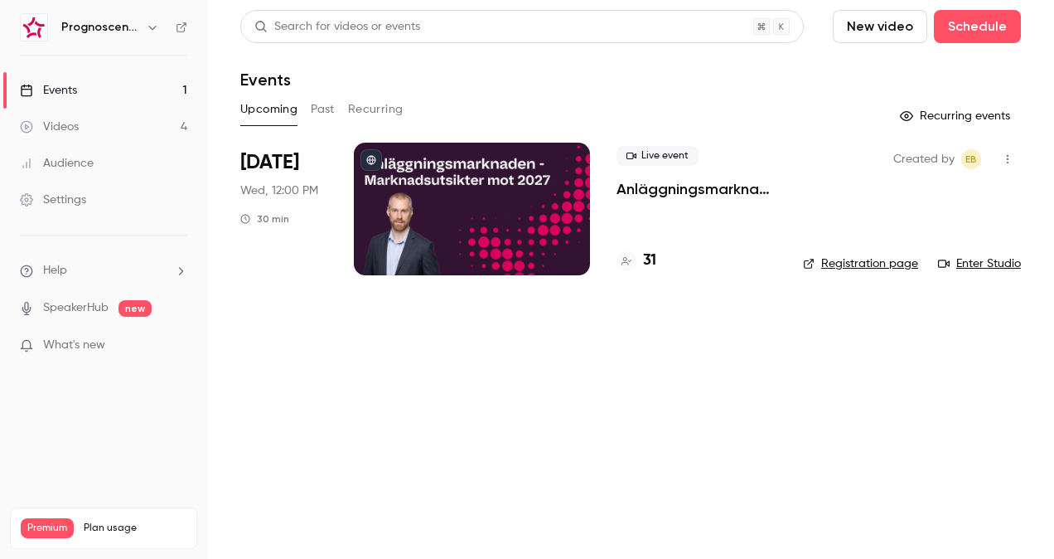 The height and width of the screenshot is (559, 1054). What do you see at coordinates (657, 156) in the screenshot?
I see `span: Live event` at bounding box center [657, 156].